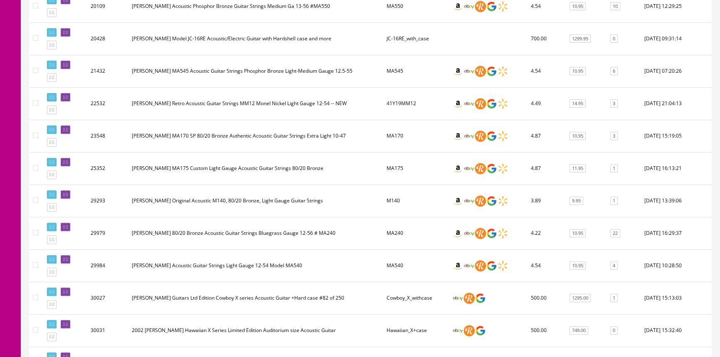 The width and height of the screenshot is (720, 357). What do you see at coordinates (416, 136) in the screenshot?
I see `td: MA170` at bounding box center [416, 136].